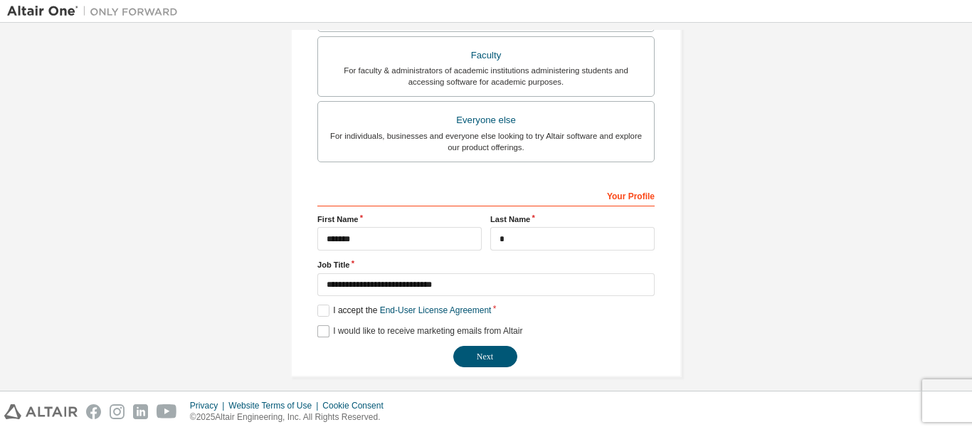 This screenshot has width=972, height=432. I want to click on label: I accept the, so click(404, 310).